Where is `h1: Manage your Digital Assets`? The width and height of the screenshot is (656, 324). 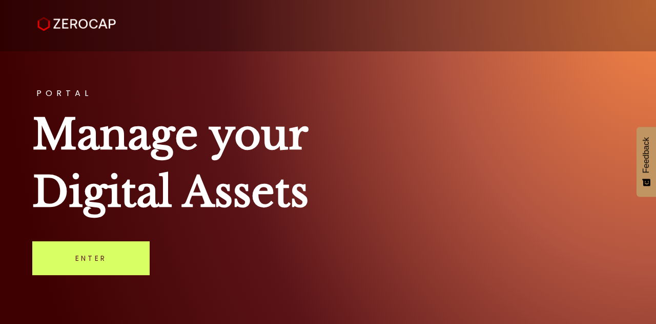 h1: Manage your Digital Assets is located at coordinates (328, 163).